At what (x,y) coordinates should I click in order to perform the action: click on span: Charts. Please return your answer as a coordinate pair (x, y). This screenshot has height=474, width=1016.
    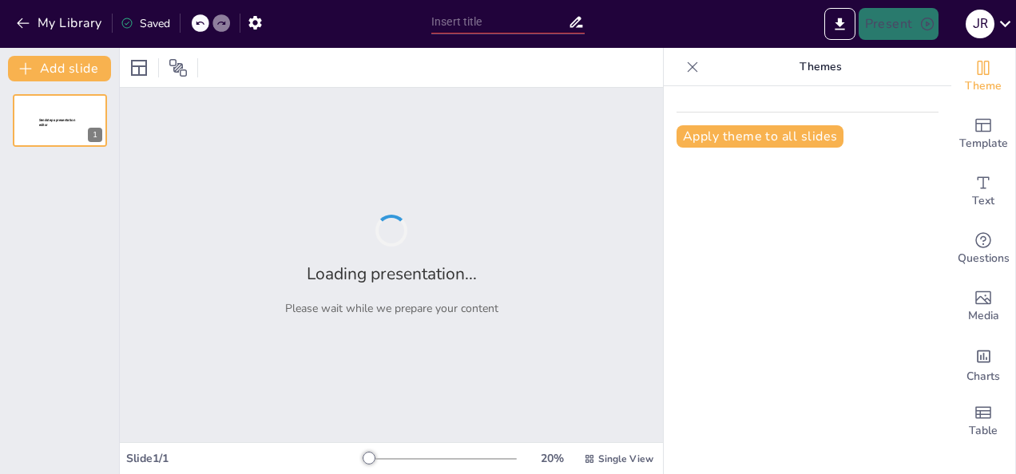
    Looking at the image, I should click on (983, 377).